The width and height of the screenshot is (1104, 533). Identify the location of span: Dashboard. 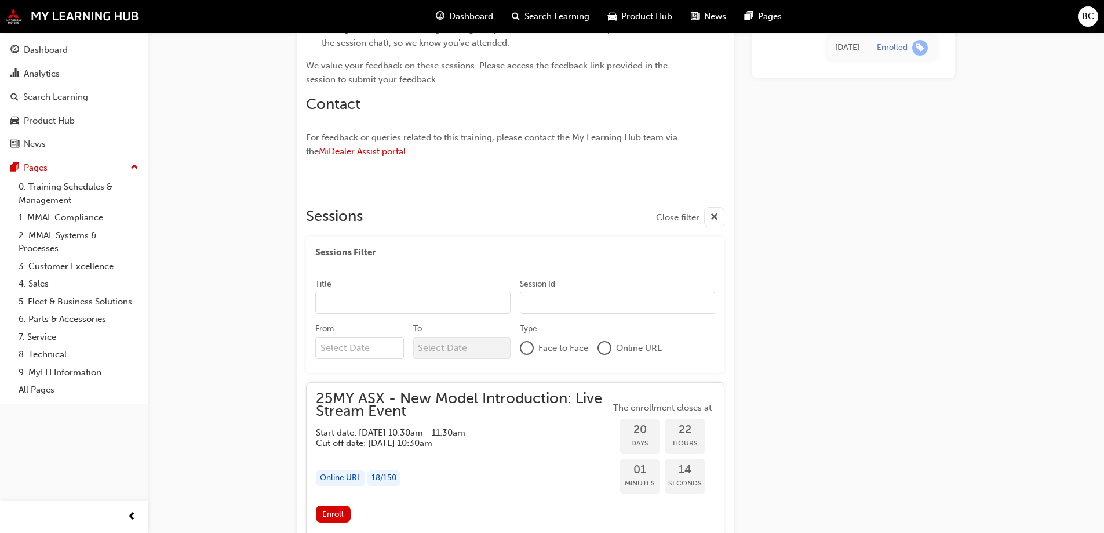
(471, 16).